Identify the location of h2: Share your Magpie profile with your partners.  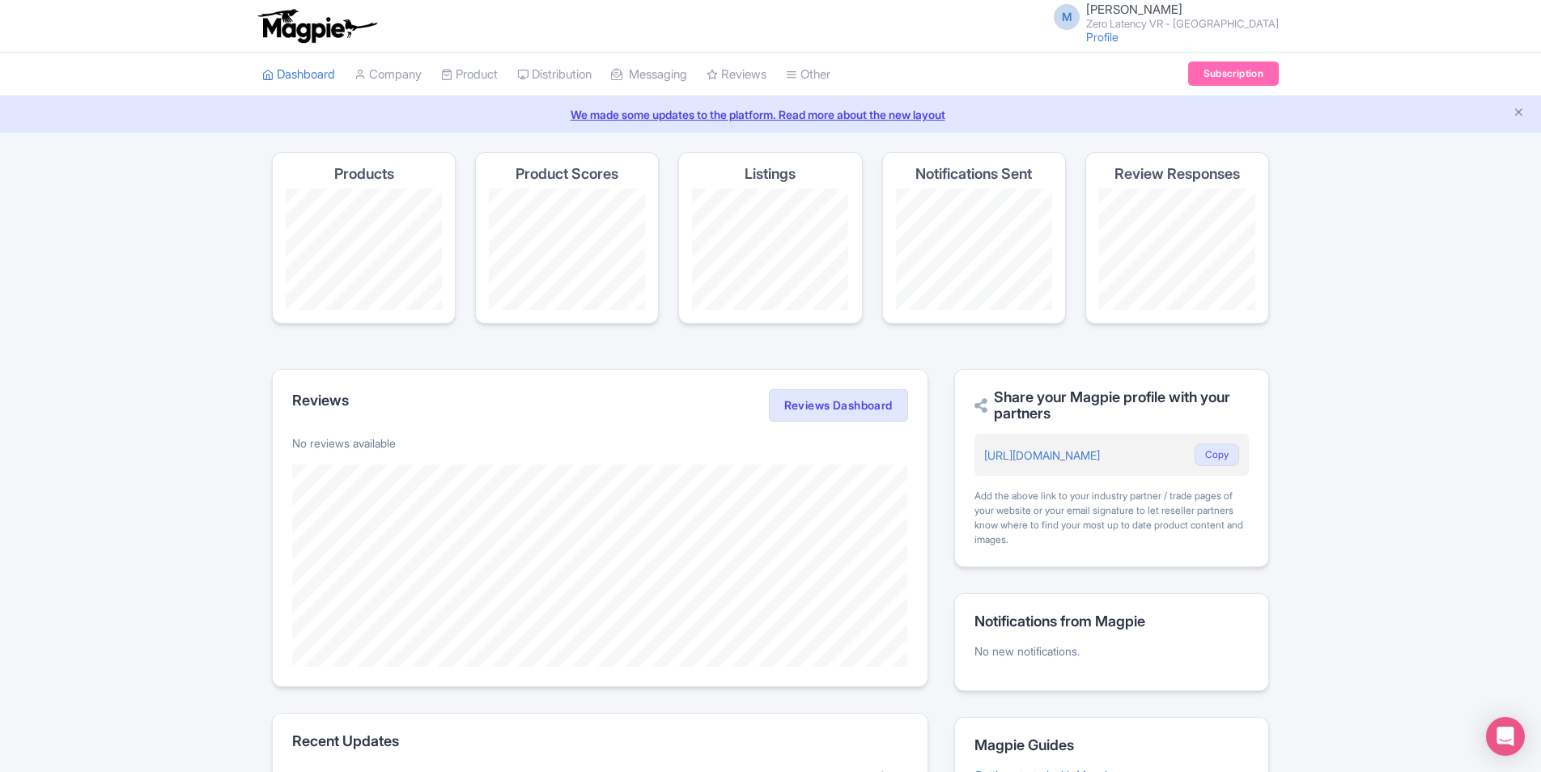
(1111, 406).